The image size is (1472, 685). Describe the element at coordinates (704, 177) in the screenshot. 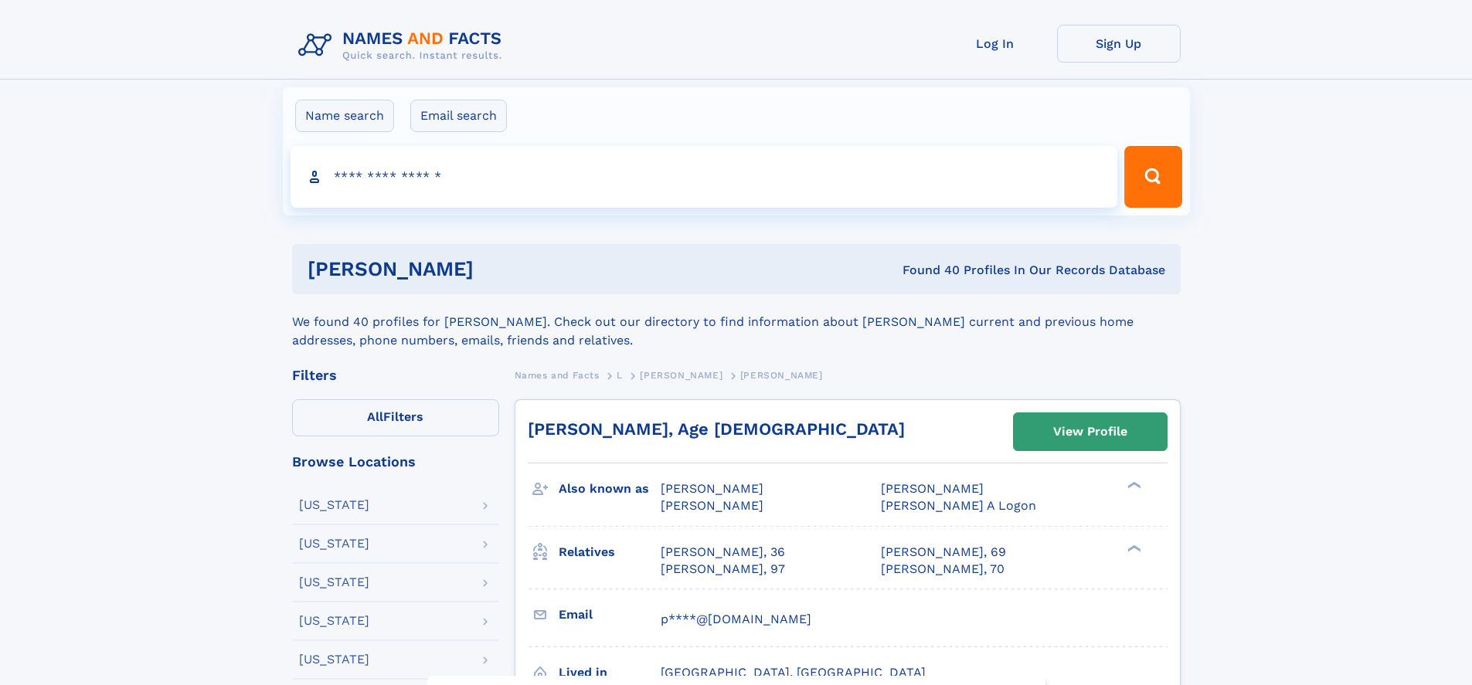

I see `input: search input` at that location.